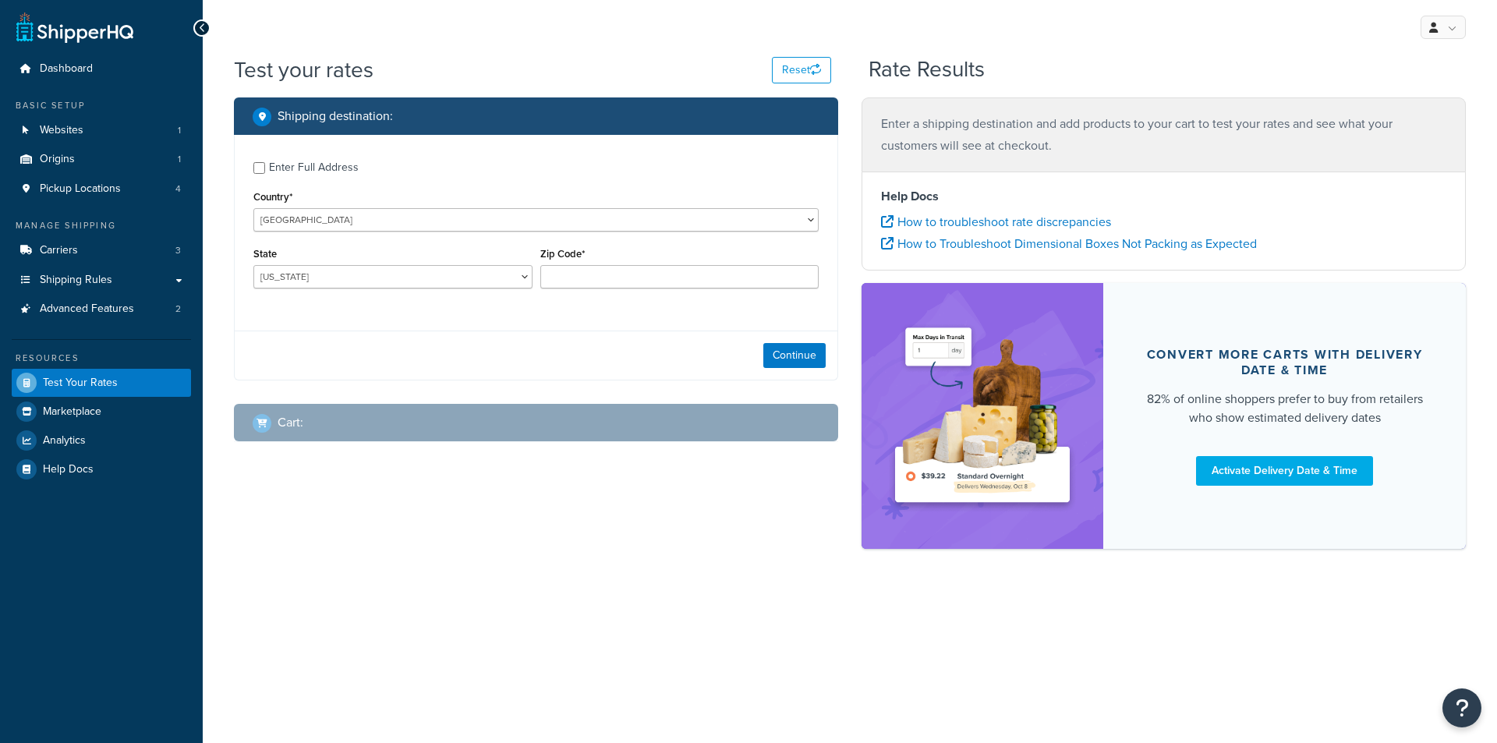  I want to click on span: Shipping Rules, so click(76, 280).